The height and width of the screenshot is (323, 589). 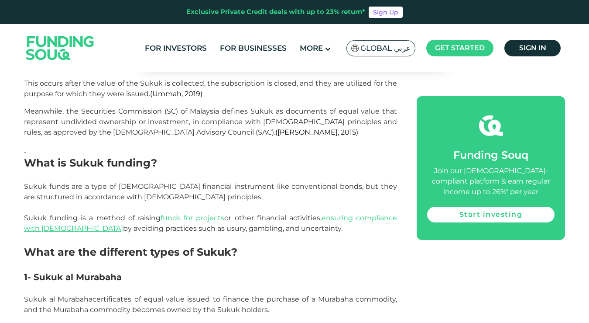 What do you see at coordinates (491, 155) in the screenshot?
I see `span: Funding Souq` at bounding box center [491, 155].